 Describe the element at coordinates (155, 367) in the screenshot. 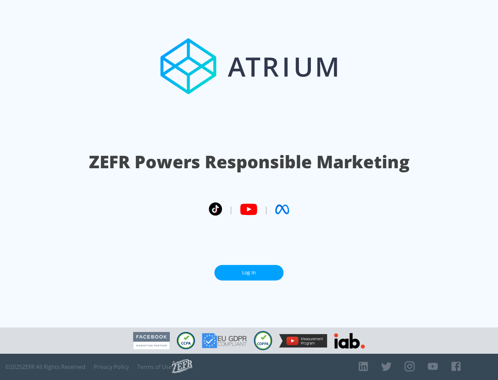

I see `a: Terms of Use` at that location.